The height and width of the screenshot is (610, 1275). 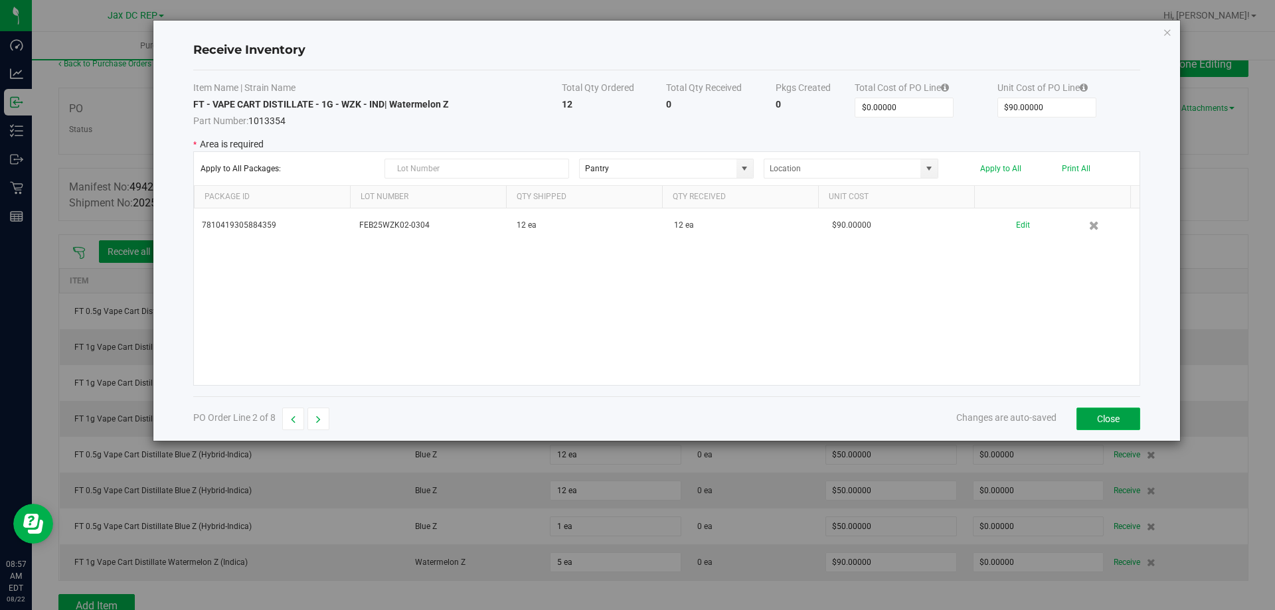 What do you see at coordinates (613, 89) in the screenshot?
I see `th: Total Qty Ordered` at bounding box center [613, 89].